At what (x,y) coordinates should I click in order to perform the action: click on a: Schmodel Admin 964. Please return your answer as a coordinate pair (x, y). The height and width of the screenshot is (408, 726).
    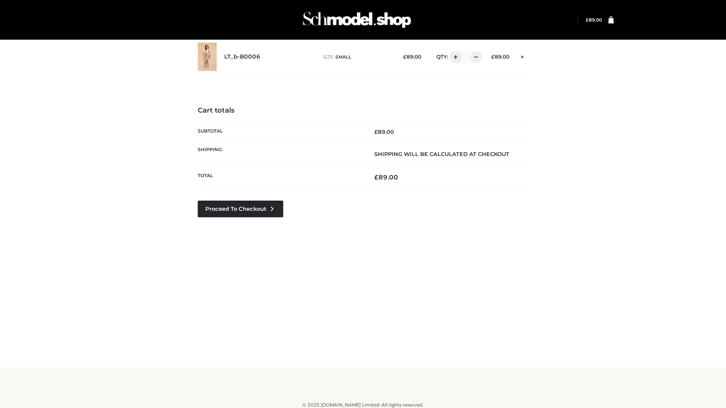
    Looking at the image, I should click on (357, 20).